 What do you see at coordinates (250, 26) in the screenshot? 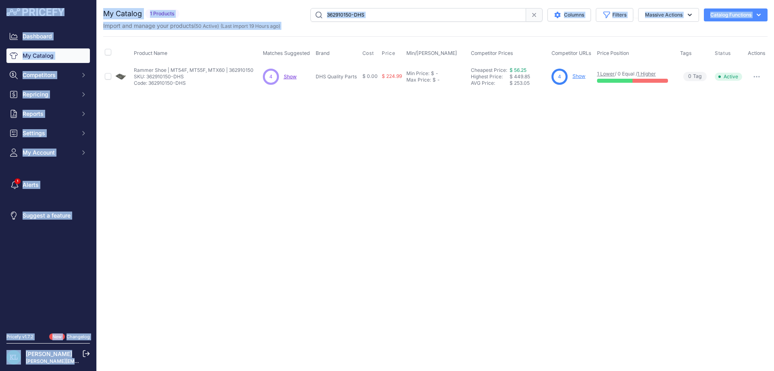
I see `span: (Last import 19 Hours ago)` at bounding box center [250, 26].